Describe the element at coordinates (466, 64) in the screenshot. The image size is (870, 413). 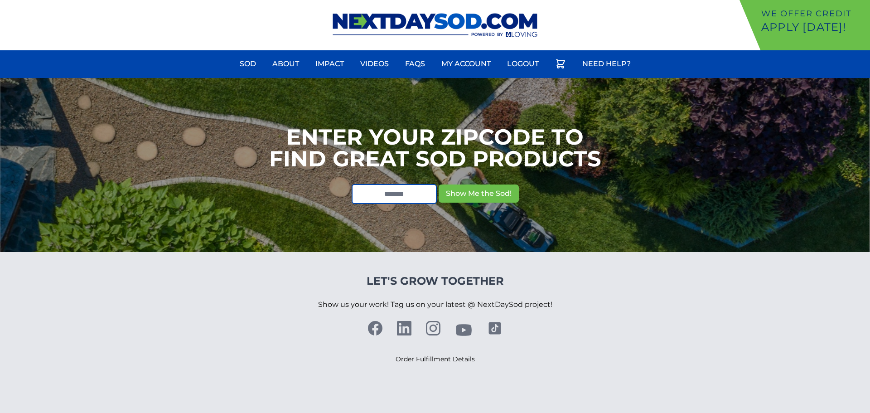
I see `a: My Account` at that location.